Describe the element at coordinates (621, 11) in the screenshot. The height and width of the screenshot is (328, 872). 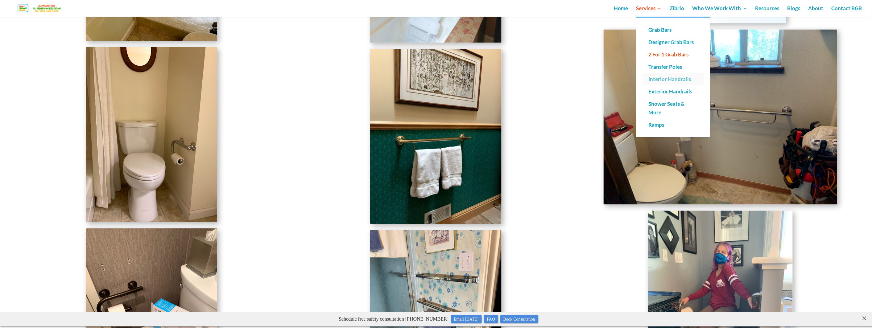
I see `a: Home` at that location.